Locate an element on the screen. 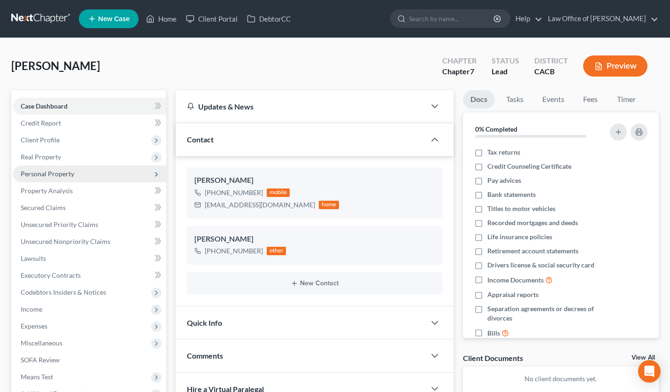 The width and height of the screenshot is (670, 392). a: Events is located at coordinates (553, 99).